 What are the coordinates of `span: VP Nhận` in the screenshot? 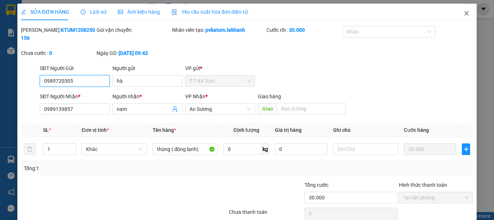 It's located at (195, 97).